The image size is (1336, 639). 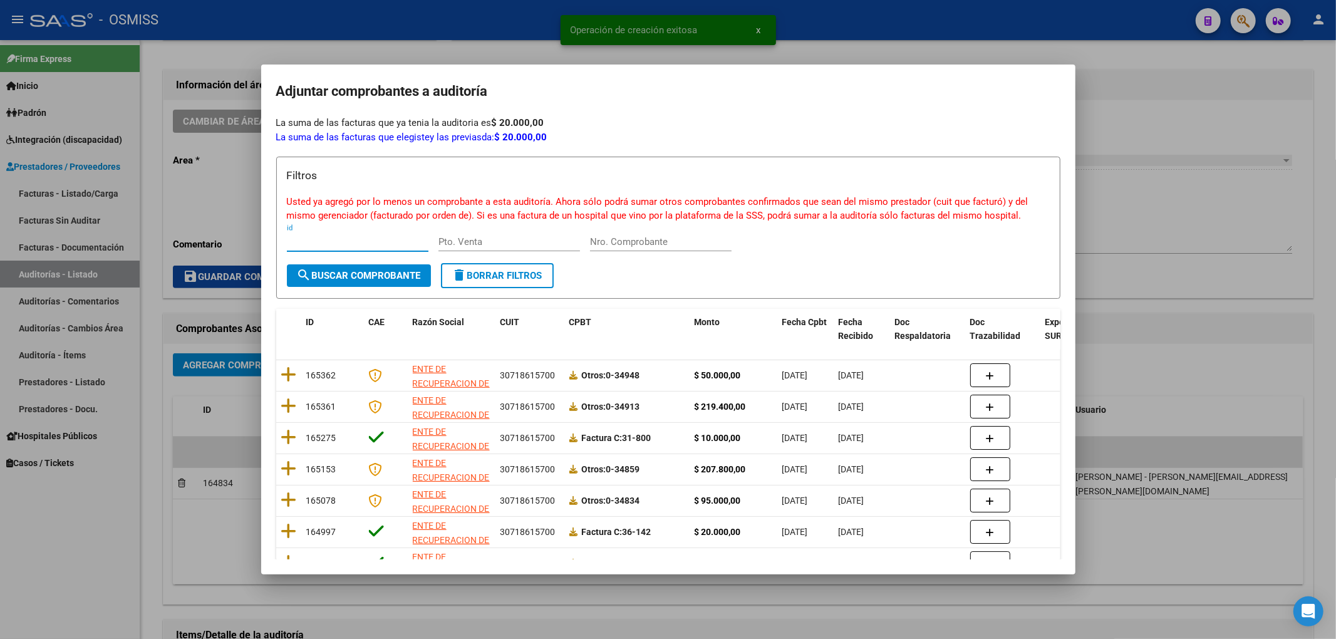 What do you see at coordinates (1073, 329) in the screenshot?
I see `span: Expediente SUR Asociado` at bounding box center [1073, 329].